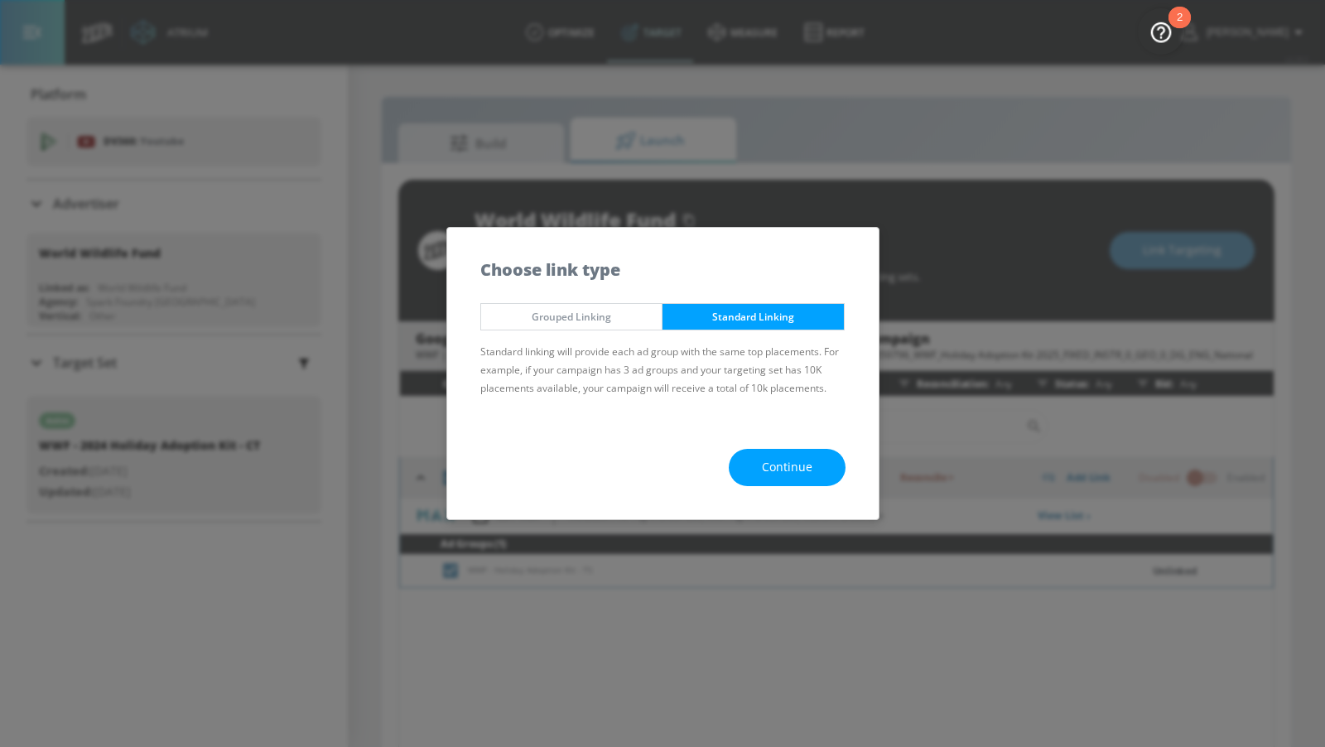 The width and height of the screenshot is (1325, 747). I want to click on span: Continue, so click(786, 467).